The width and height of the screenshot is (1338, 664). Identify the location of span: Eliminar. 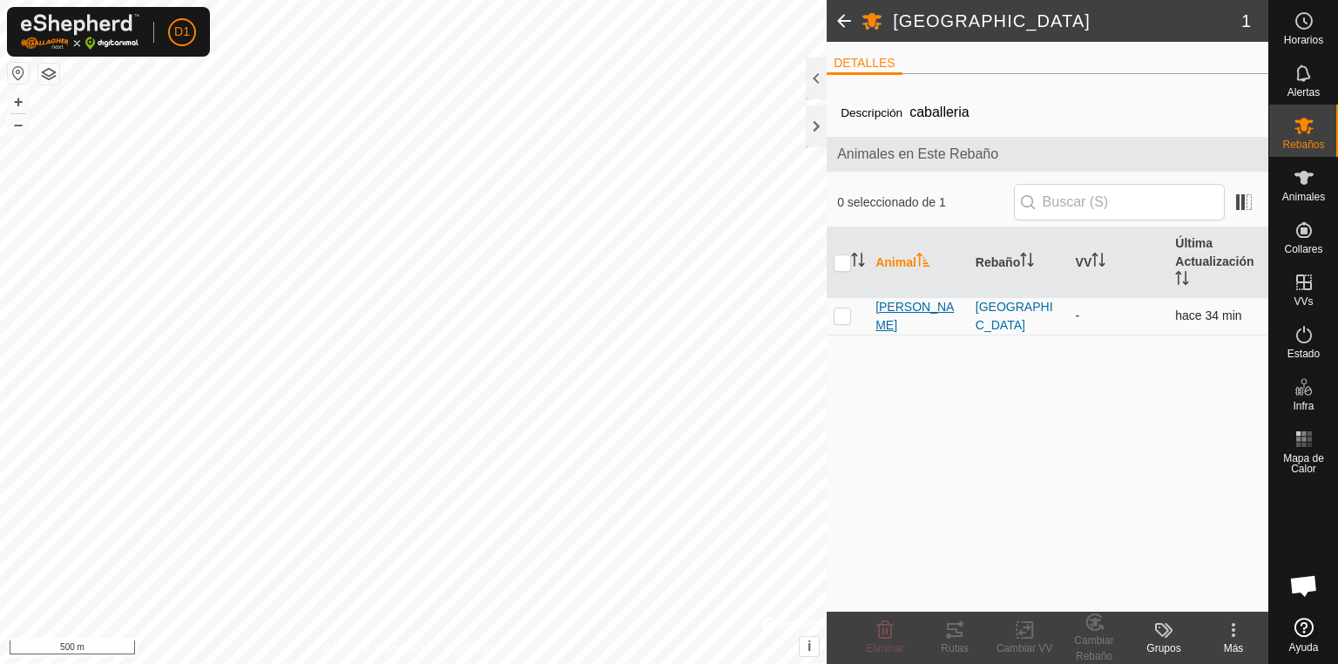
(884, 648).